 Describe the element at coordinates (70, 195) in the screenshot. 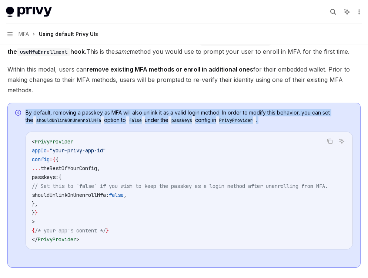

I see `span: shouldUnlinkOnUnenrollMfa:` at that location.